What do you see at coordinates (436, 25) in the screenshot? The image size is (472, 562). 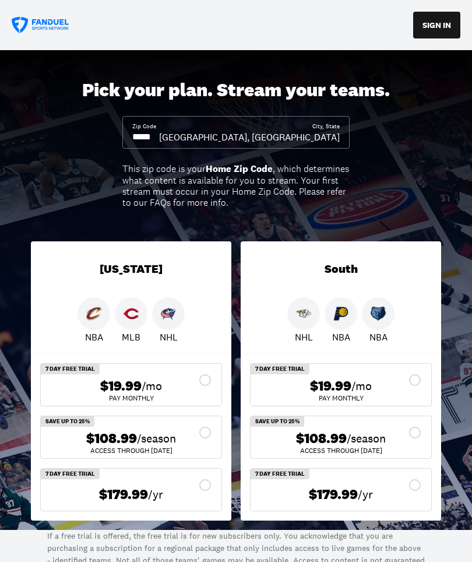 I see `button: SIGN IN` at bounding box center [436, 25].